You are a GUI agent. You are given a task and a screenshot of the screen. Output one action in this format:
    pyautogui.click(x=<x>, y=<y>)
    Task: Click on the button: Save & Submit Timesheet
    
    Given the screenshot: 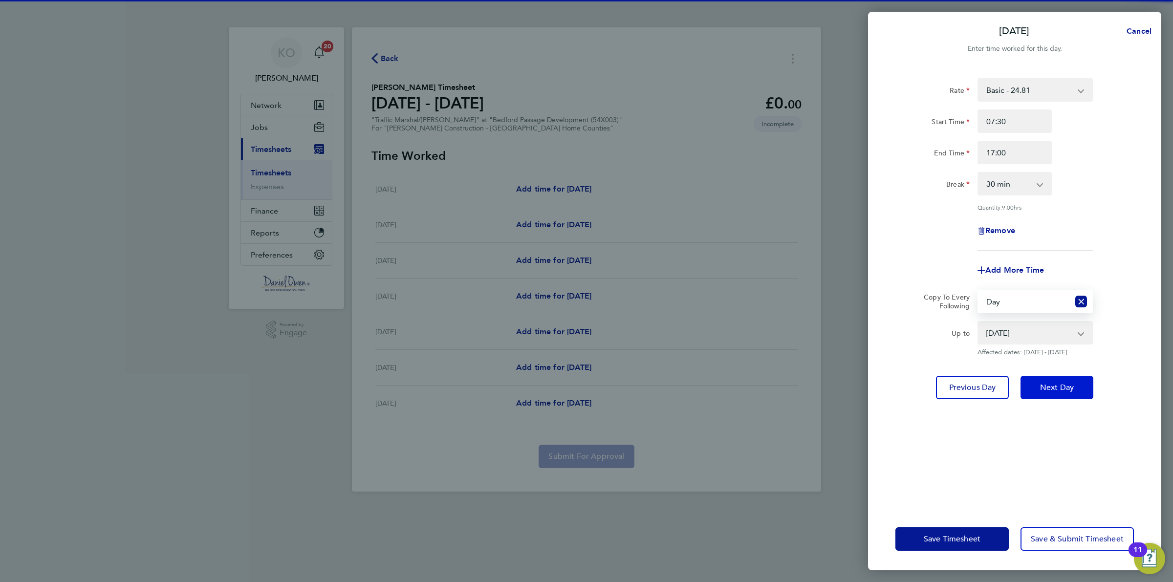 What is the action you would take?
    pyautogui.click(x=1078, y=539)
    